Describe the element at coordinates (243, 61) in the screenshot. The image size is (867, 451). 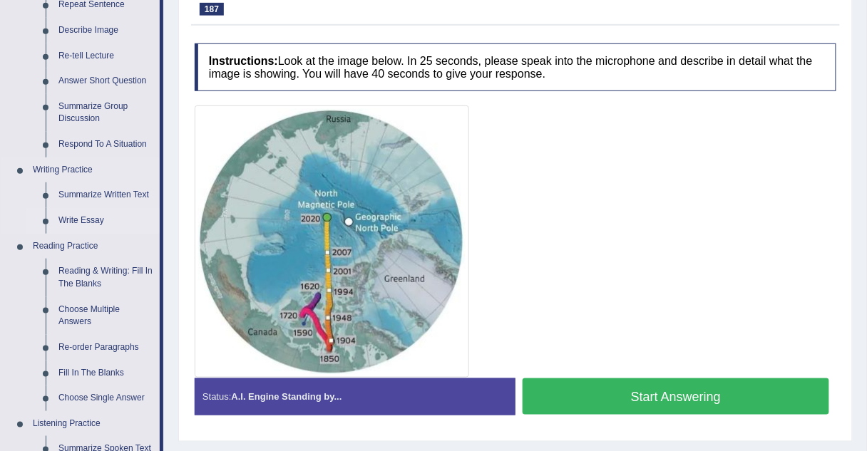
I see `b: Instructions:` at that location.